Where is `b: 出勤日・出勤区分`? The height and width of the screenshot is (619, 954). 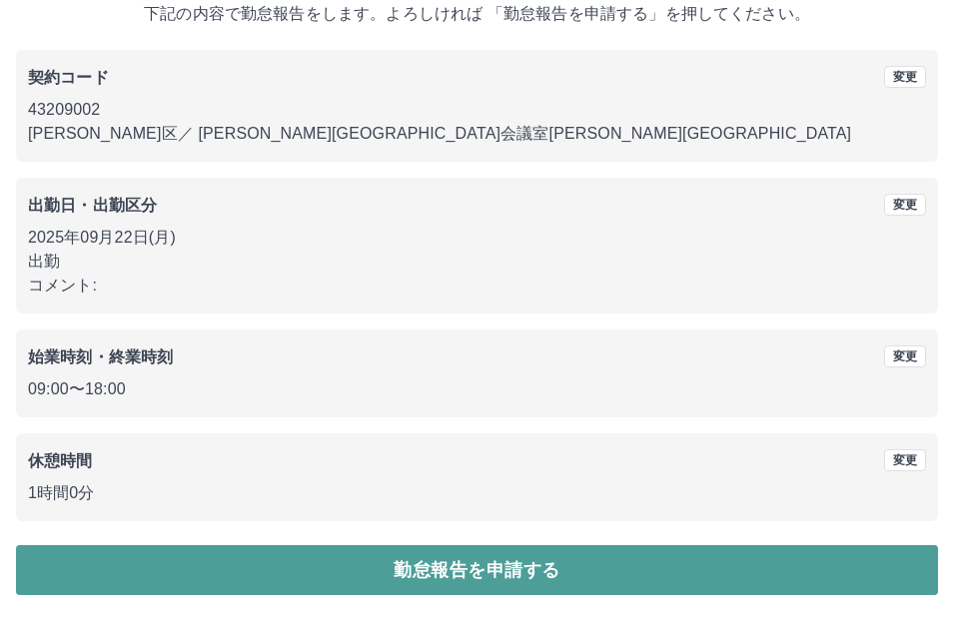
b: 出勤日・出勤区分 is located at coordinates (92, 205).